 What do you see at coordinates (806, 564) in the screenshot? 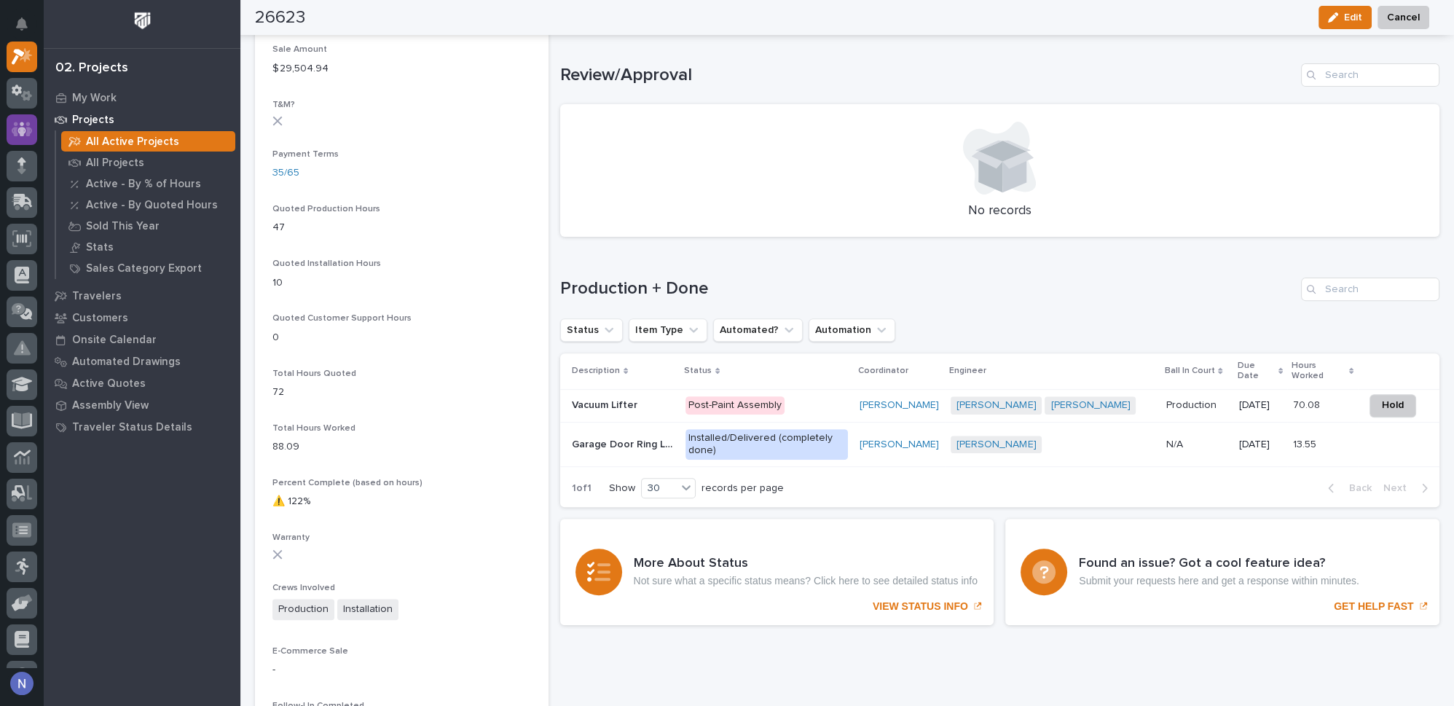
I see `h3: More About Status` at bounding box center [806, 564].